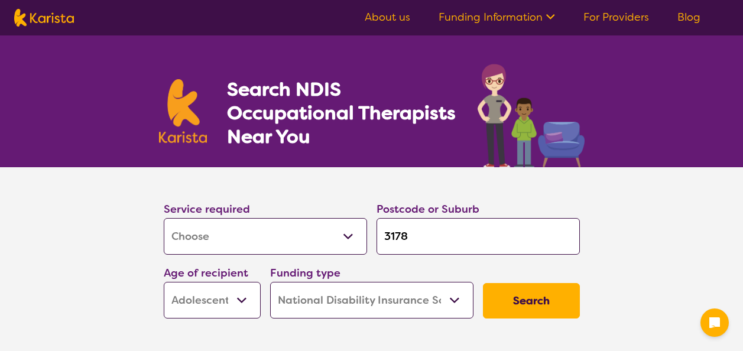  I want to click on a: Funding Information, so click(496, 17).